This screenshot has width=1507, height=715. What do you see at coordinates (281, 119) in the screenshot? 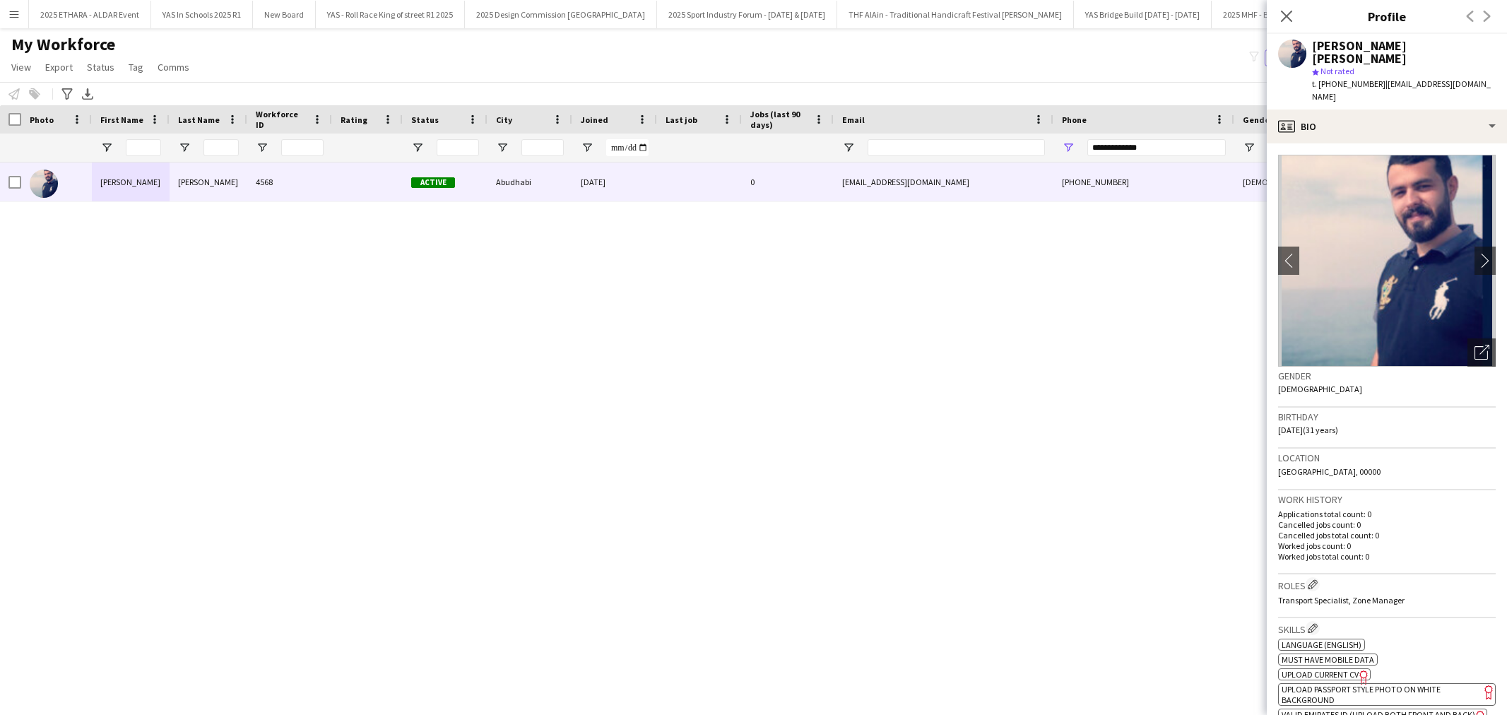
I see `span: Workforce ID` at bounding box center [281, 119].